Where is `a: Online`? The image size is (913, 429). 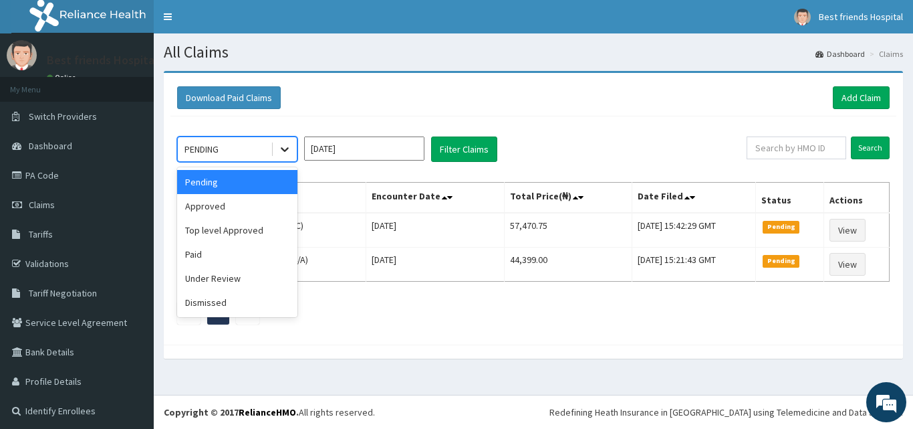 a: Online is located at coordinates (63, 78).